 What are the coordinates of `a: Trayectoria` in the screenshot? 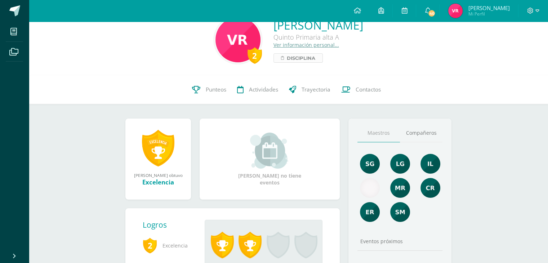 It's located at (309, 90).